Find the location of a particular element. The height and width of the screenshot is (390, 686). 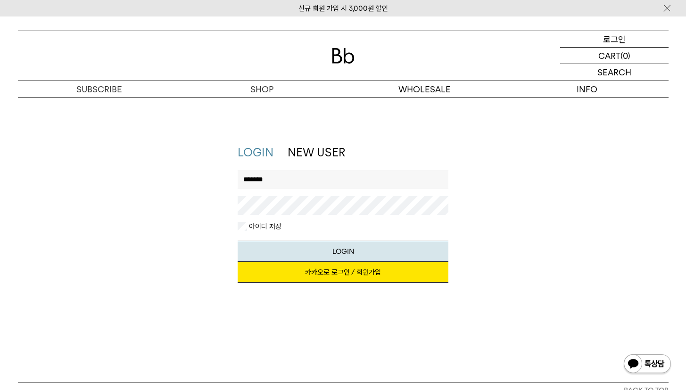

p: SEARCH is located at coordinates (614, 72).